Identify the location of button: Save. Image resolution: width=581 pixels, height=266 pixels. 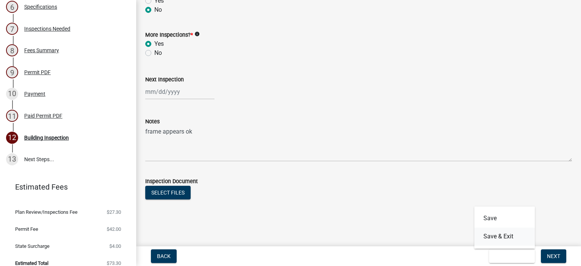
(505, 218).